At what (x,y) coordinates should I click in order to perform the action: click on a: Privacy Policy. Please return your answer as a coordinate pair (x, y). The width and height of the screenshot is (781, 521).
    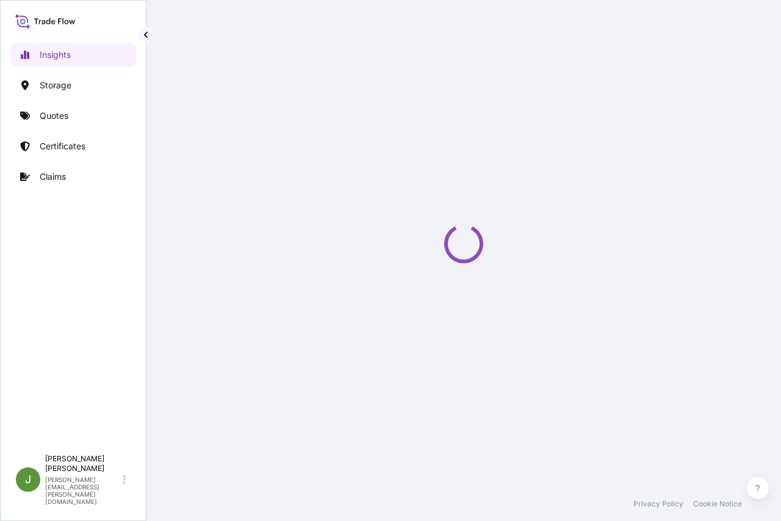
    Looking at the image, I should click on (658, 504).